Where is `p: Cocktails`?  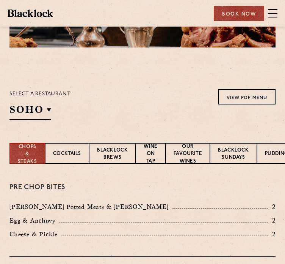 p: Cocktails is located at coordinates (67, 154).